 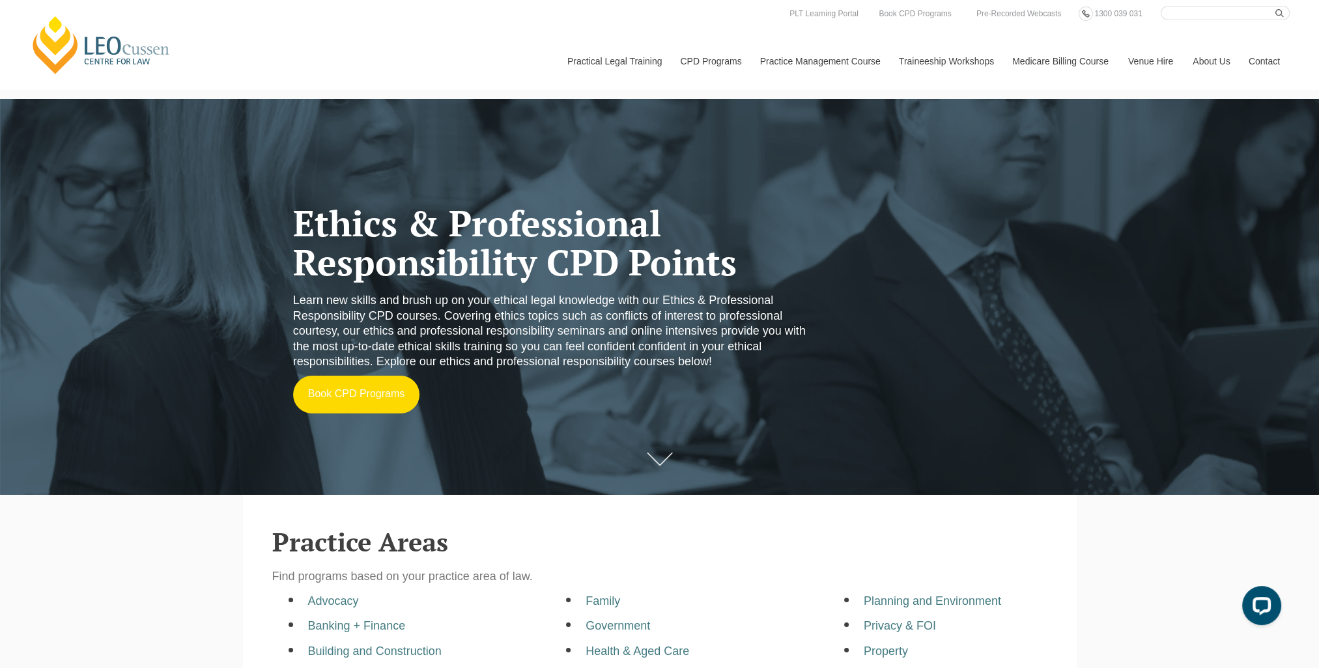 I want to click on a: Privacy & FOI, so click(x=900, y=626).